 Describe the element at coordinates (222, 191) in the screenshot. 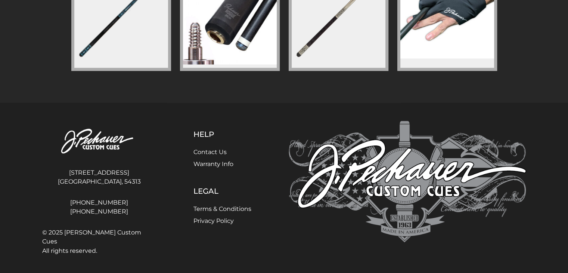

I see `h5: Legal` at that location.